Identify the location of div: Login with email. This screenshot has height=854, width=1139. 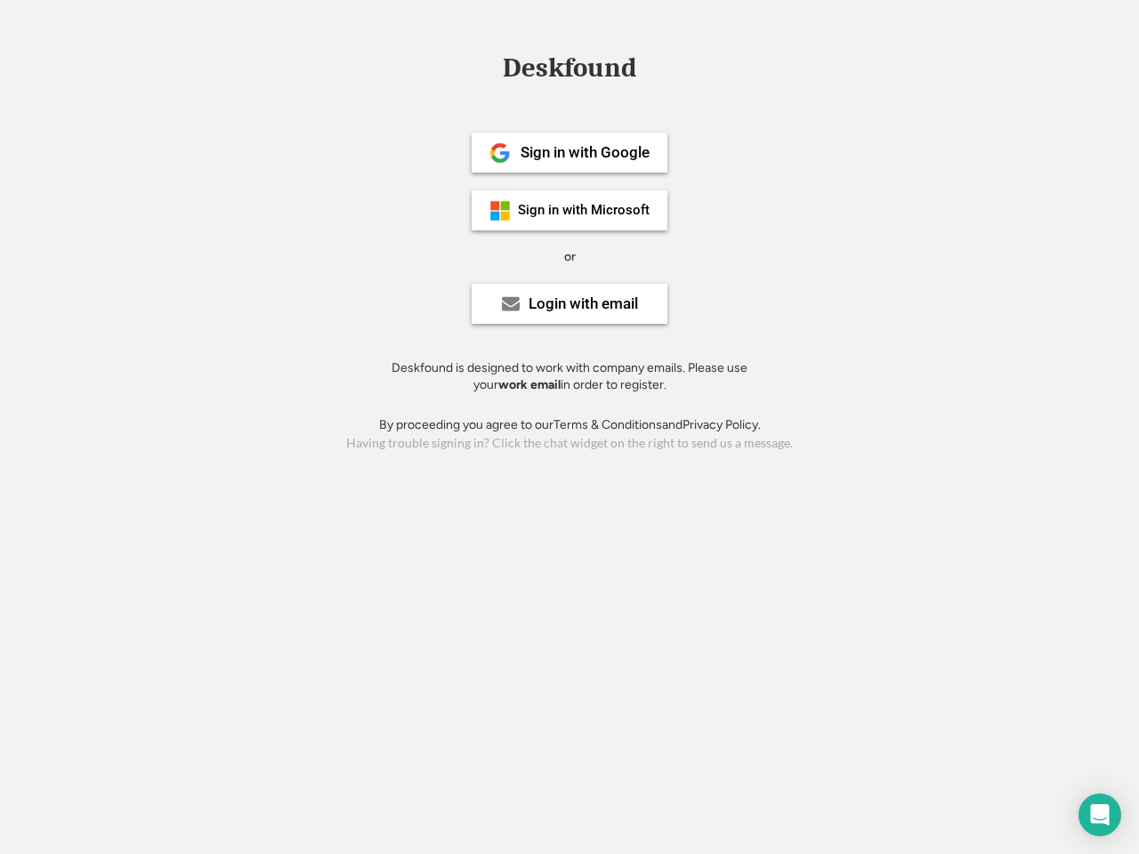
(583, 303).